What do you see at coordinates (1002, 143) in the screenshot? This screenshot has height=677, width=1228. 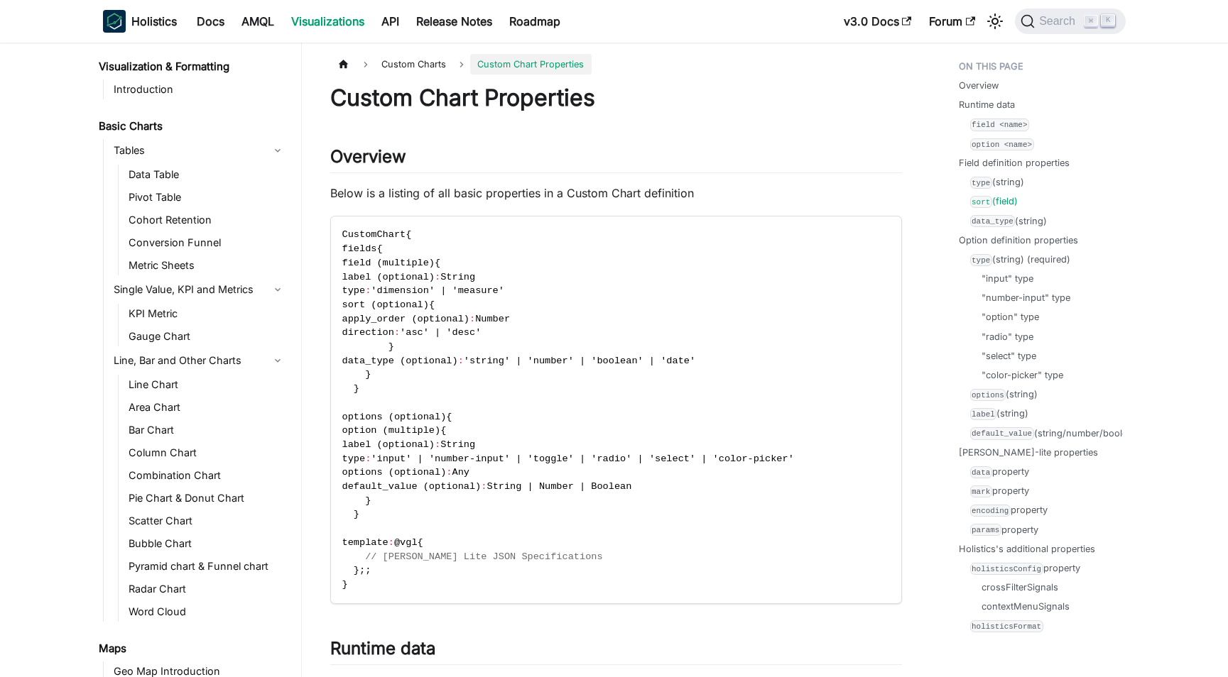 I see `a: option <name>` at bounding box center [1002, 143].